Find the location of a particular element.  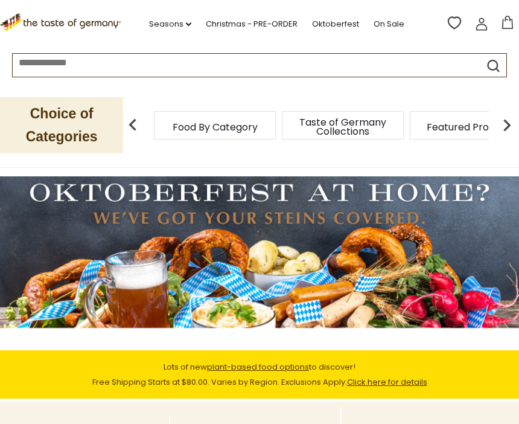

a: Seasons is located at coordinates (170, 24).